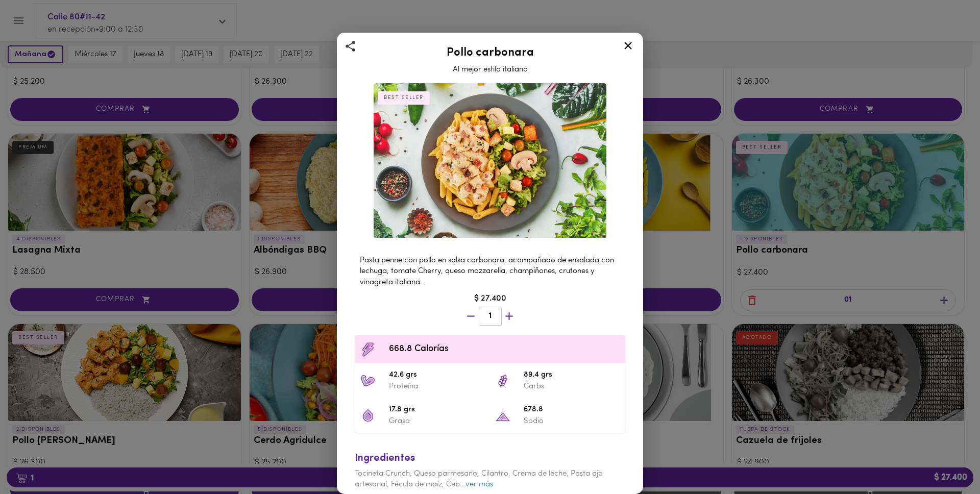 This screenshot has width=980, height=494. Describe the element at coordinates (479, 484) in the screenshot. I see `a: ver más` at that location.